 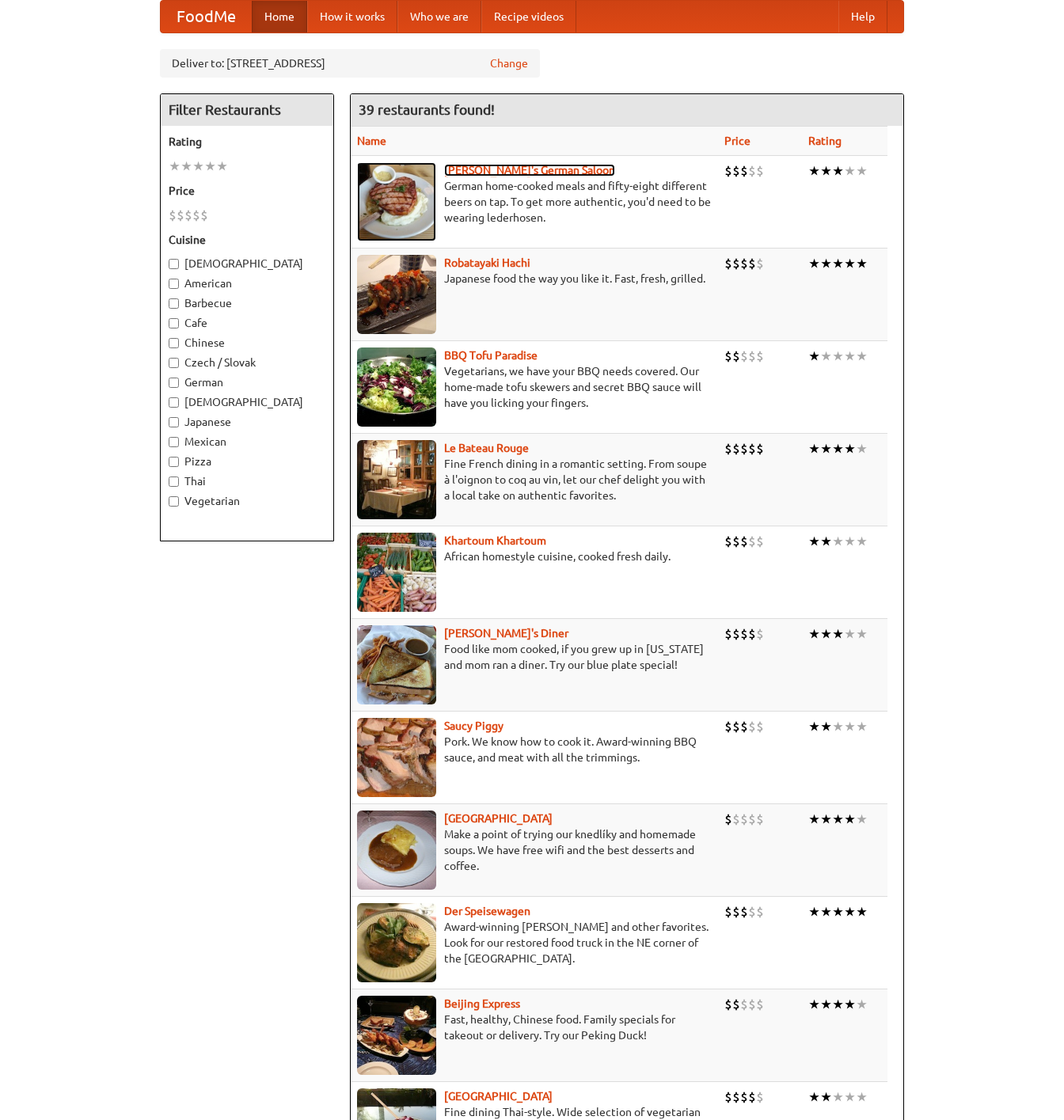 I want to click on p: Pork. We know how to cook it. Award-winning BBQ sauce, and meat with all the trimmings., so click(x=534, y=749).